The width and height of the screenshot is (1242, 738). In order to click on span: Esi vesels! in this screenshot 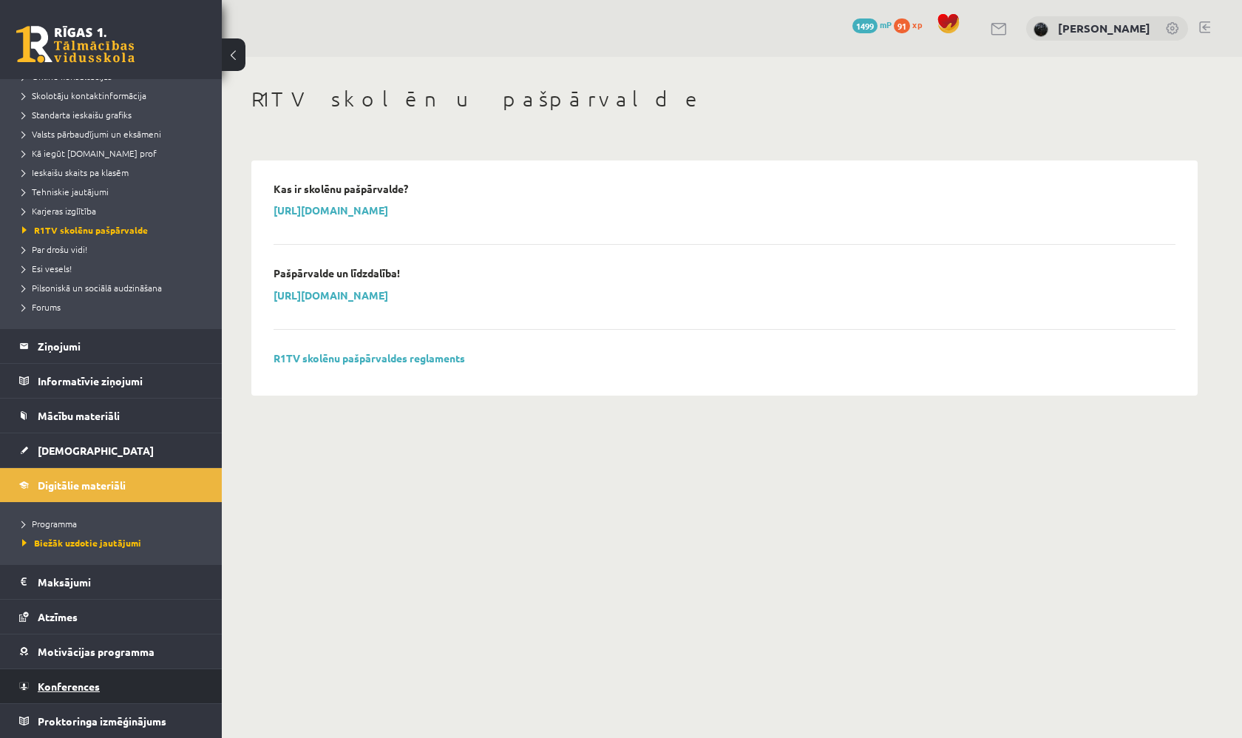, I will do `click(47, 268)`.